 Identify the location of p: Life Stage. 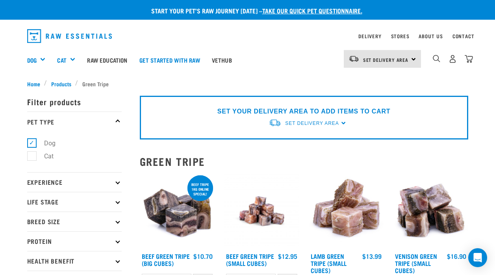
(74, 202).